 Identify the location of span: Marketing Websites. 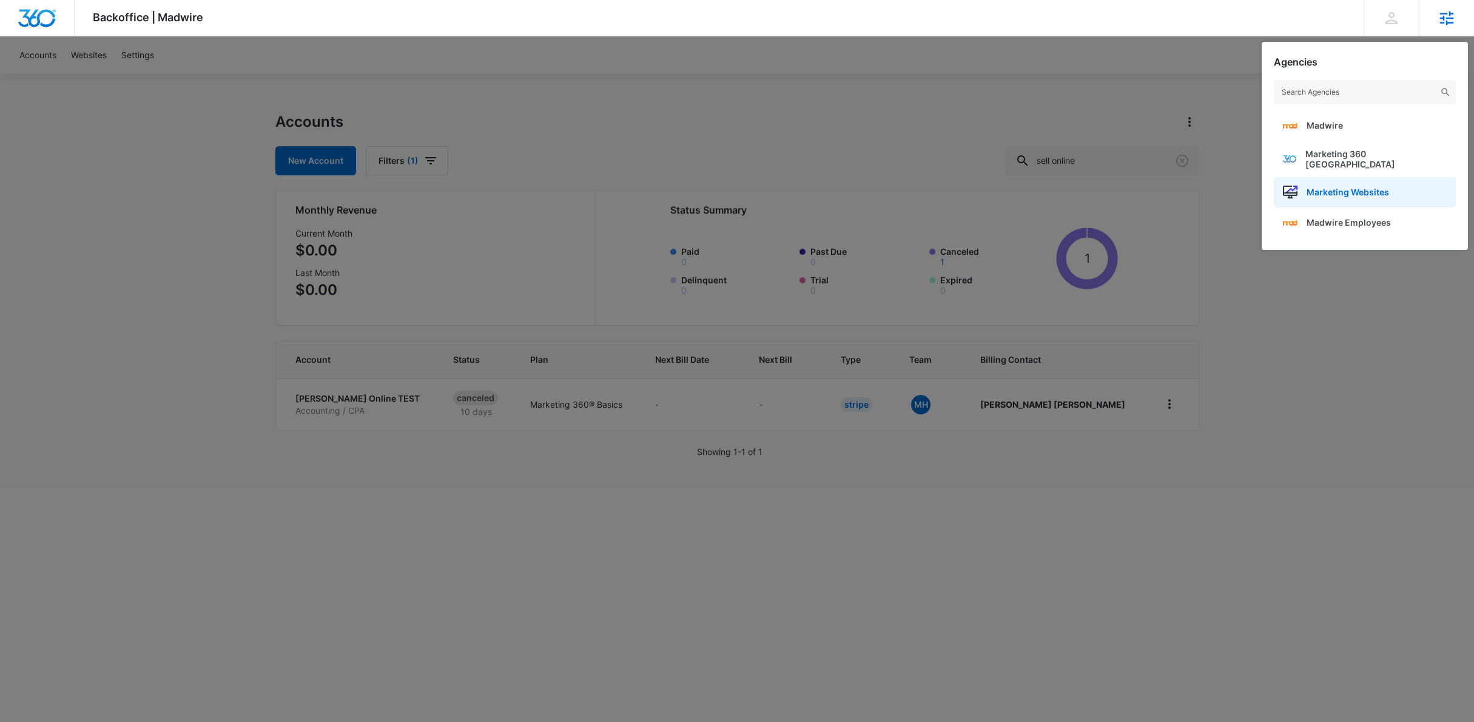
(1348, 192).